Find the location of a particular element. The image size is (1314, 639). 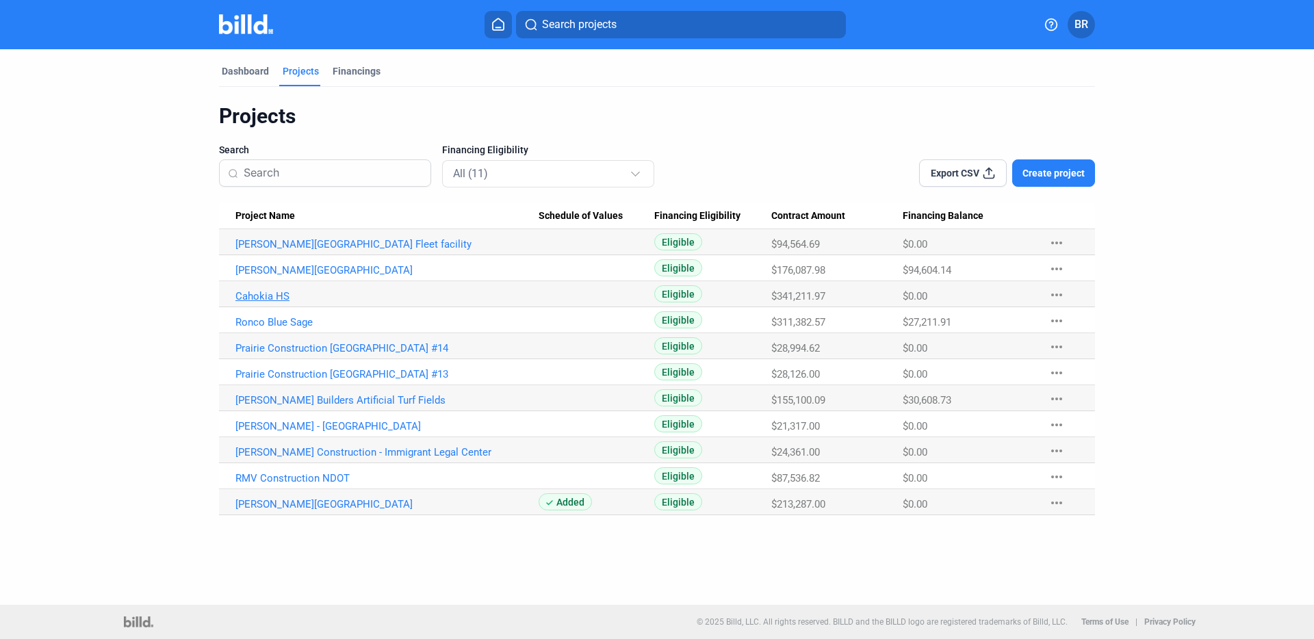

button: BR is located at coordinates (1081, 25).